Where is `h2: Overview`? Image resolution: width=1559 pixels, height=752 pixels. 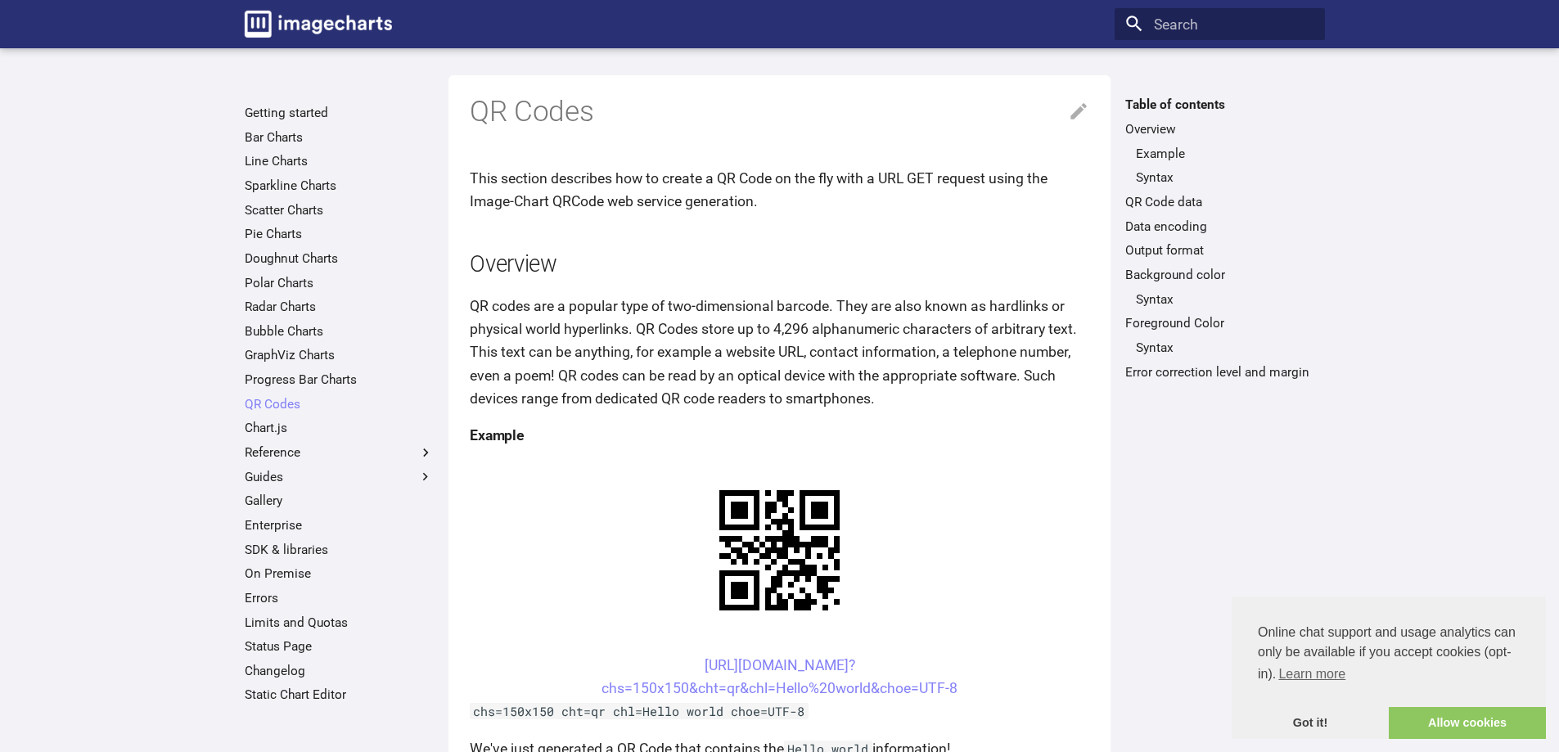
h2: Overview is located at coordinates (779, 264).